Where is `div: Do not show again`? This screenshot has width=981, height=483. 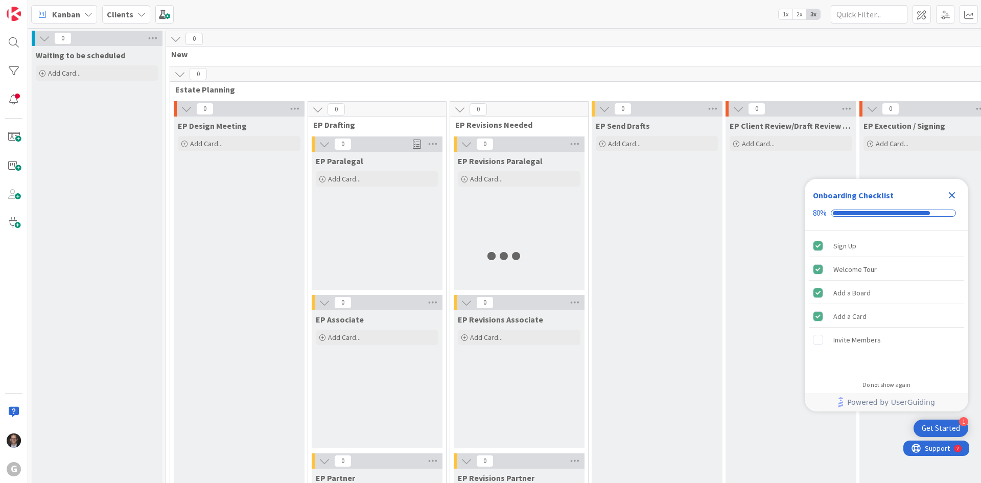
div: Do not show again is located at coordinates (887, 385).